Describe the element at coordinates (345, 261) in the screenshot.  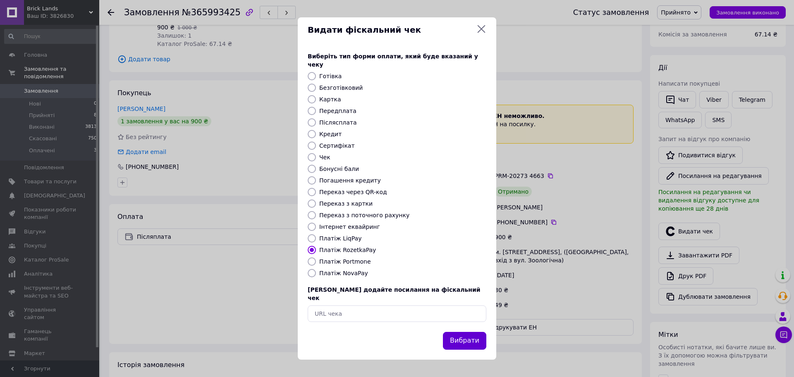
I see `label: Платіж Portmone` at that location.